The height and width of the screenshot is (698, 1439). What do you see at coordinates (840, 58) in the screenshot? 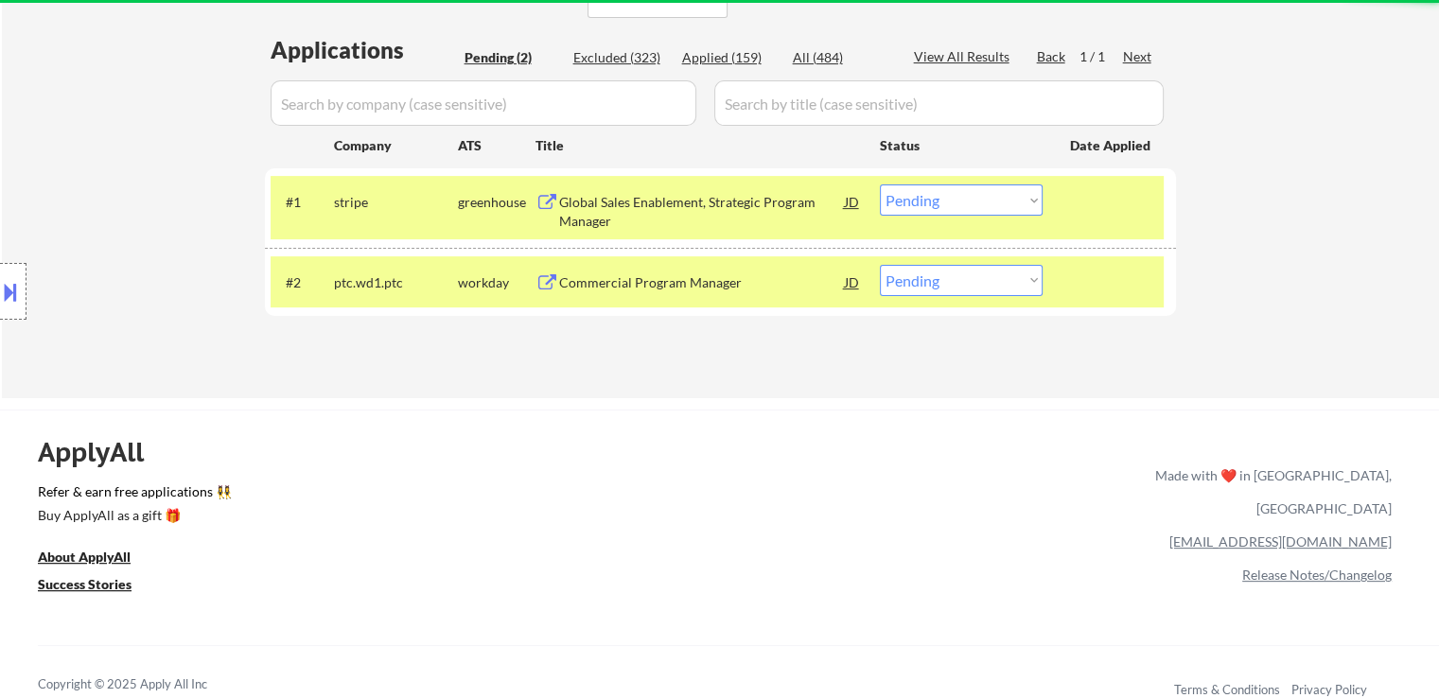
I see `div: All (484)` at bounding box center [840, 58].